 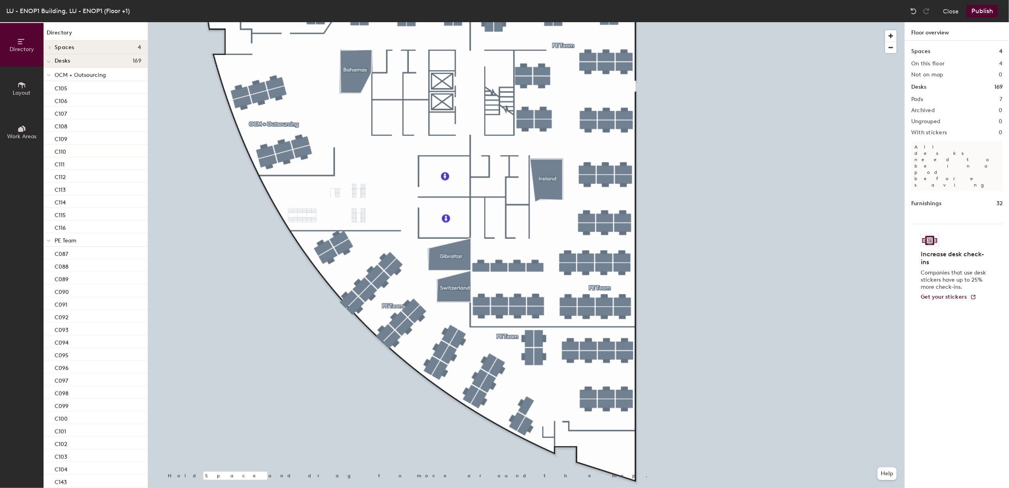 What do you see at coordinates (954, 280) in the screenshot?
I see `p: Companies that use desk stickers have up to 25% more check-ins.` at bounding box center [954, 280].